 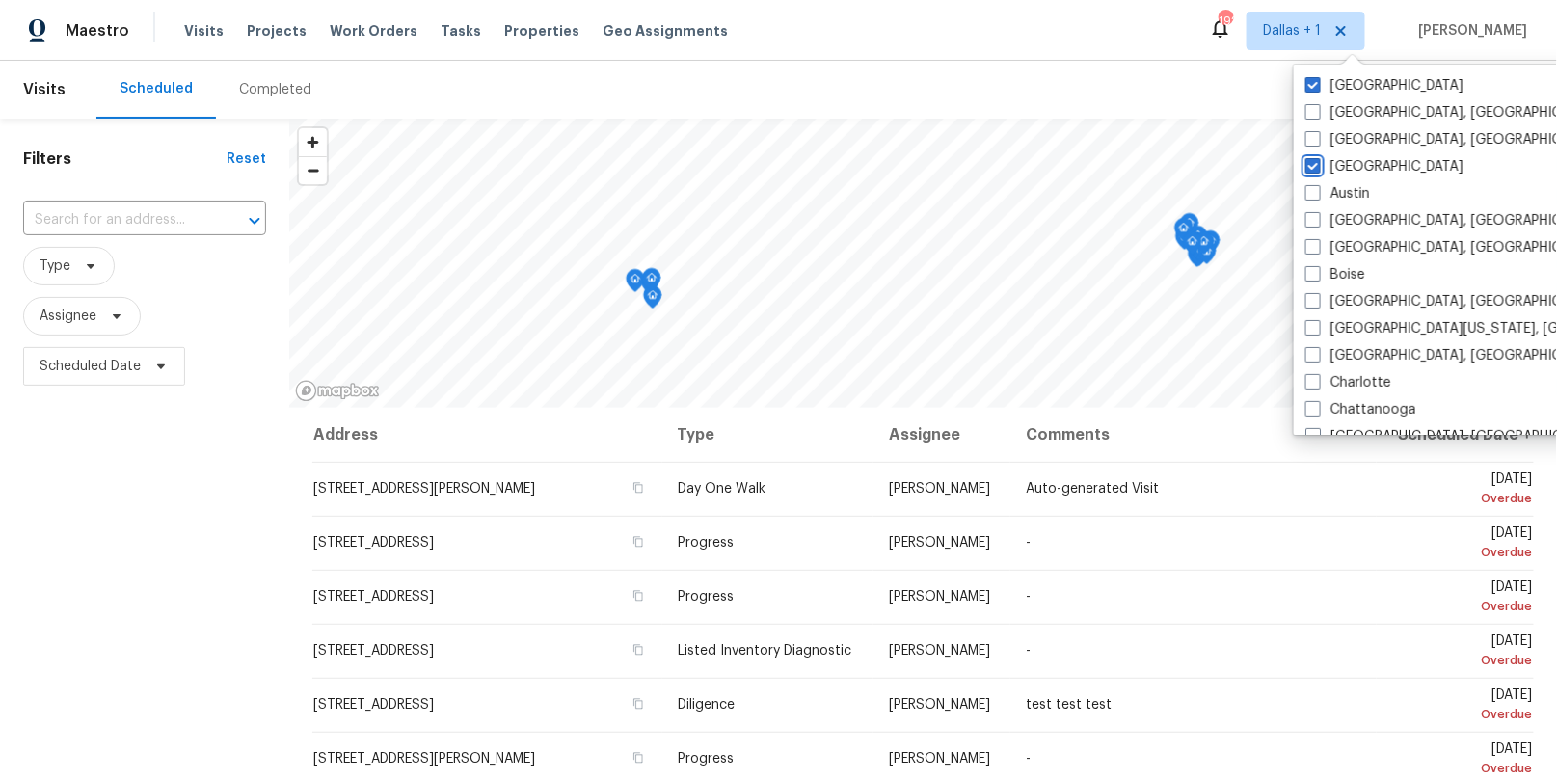 I want to click on button: Zoom in, so click(x=312, y=142).